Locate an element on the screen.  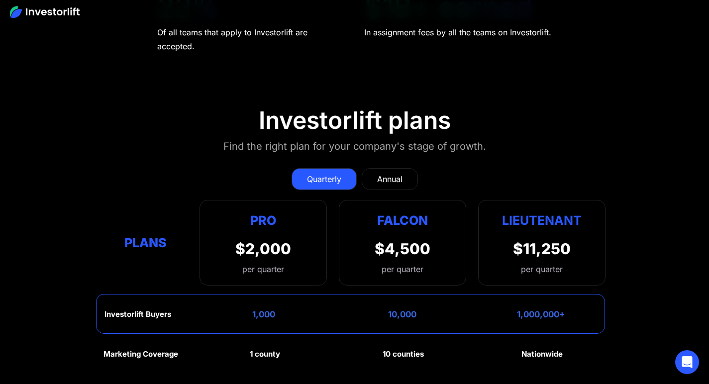
div: Plans is located at coordinates (145, 243).